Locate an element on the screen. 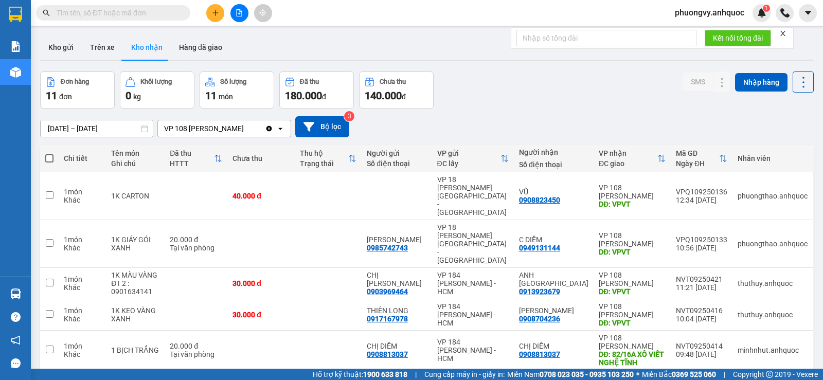 The image size is (823, 380). div: 0908813037 is located at coordinates (387, 354).